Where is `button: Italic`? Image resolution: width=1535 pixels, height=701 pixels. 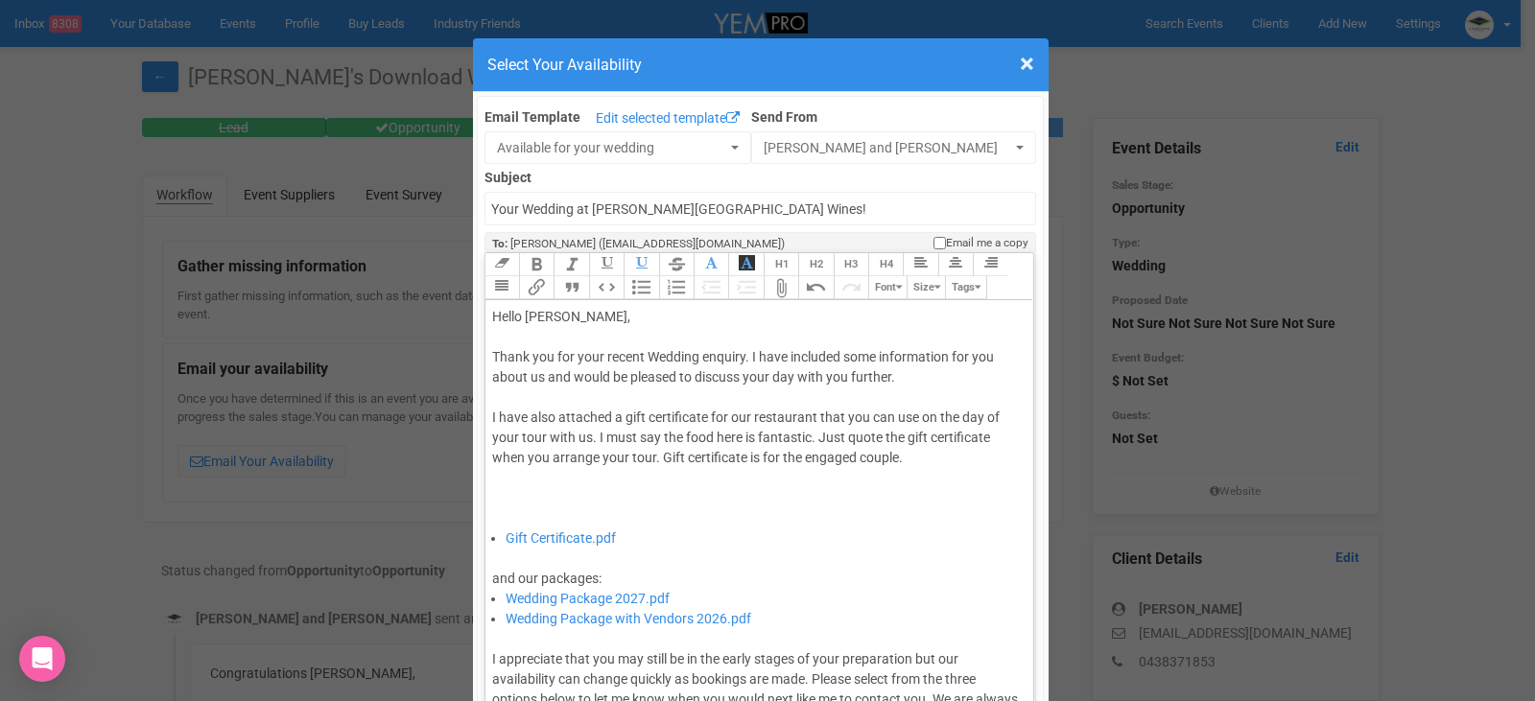 button: Italic is located at coordinates (571, 265).